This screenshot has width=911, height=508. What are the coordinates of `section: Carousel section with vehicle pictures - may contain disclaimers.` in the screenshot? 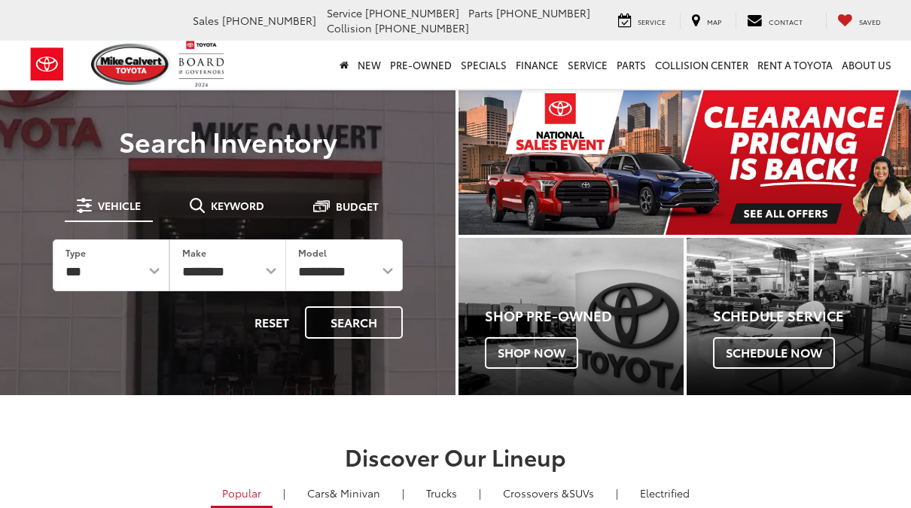 It's located at (684, 163).